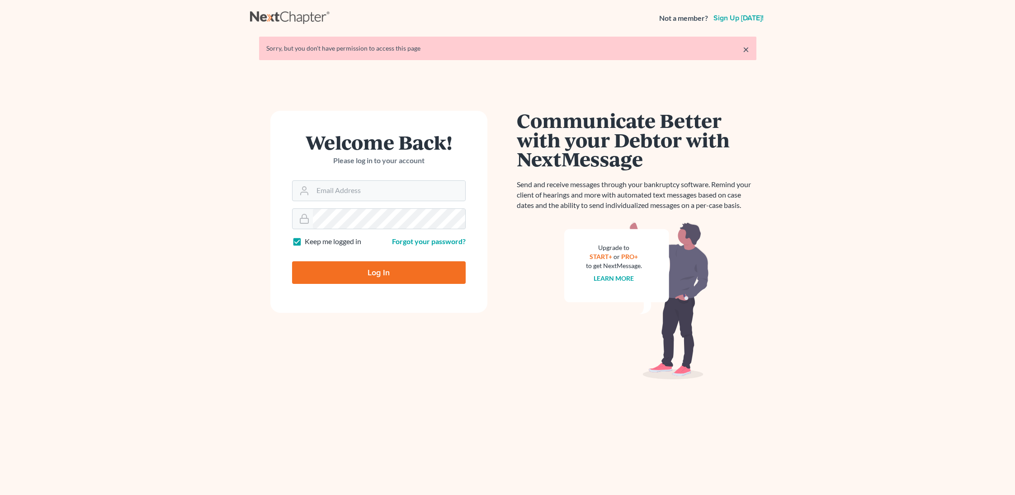 This screenshot has width=1015, height=495. What do you see at coordinates (379, 273) in the screenshot?
I see `input: Log In` at bounding box center [379, 273].